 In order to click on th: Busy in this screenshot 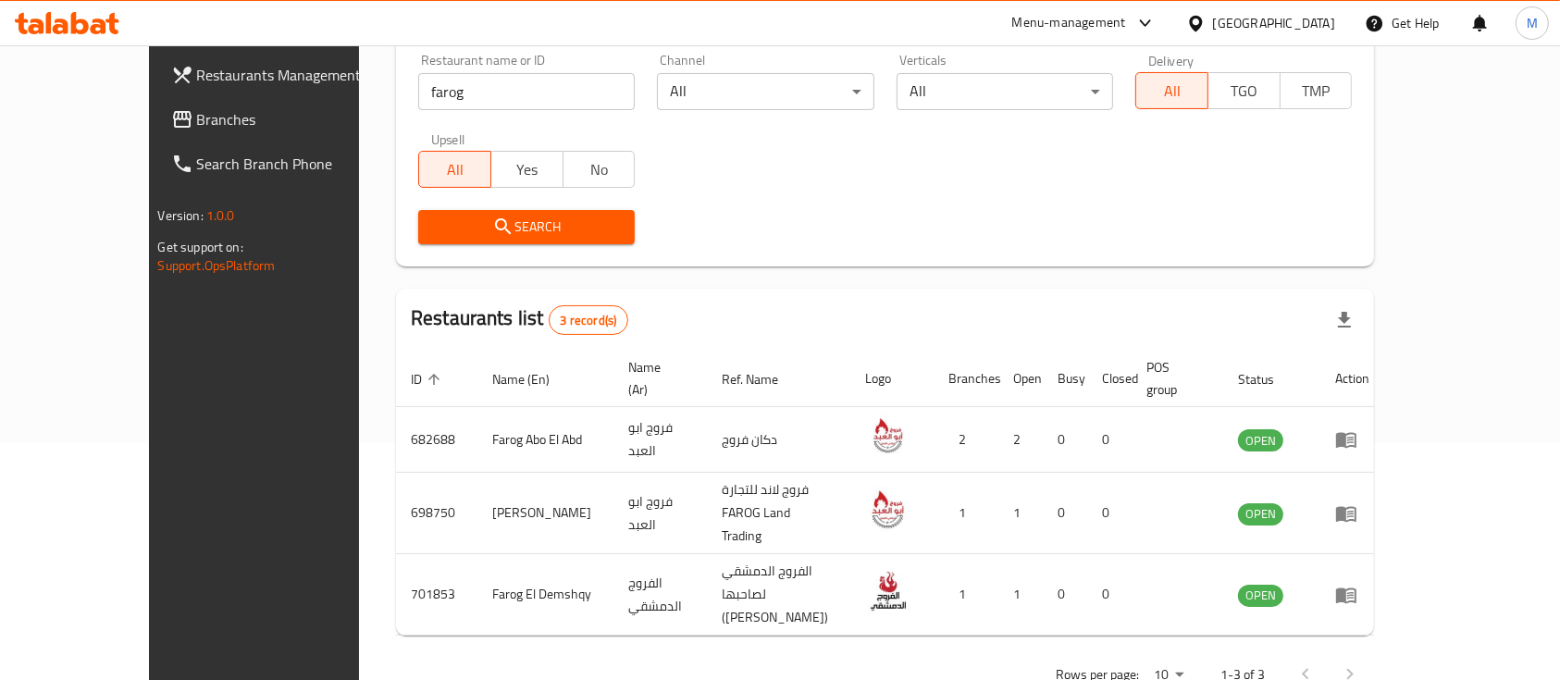, I will do `click(1065, 378)`.